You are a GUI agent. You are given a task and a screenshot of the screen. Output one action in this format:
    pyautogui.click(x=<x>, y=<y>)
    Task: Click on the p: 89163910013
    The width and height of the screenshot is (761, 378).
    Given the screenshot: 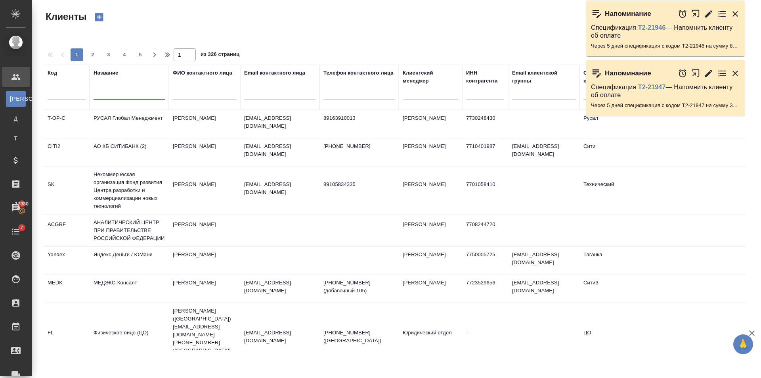 What is the action you would take?
    pyautogui.click(x=359, y=118)
    